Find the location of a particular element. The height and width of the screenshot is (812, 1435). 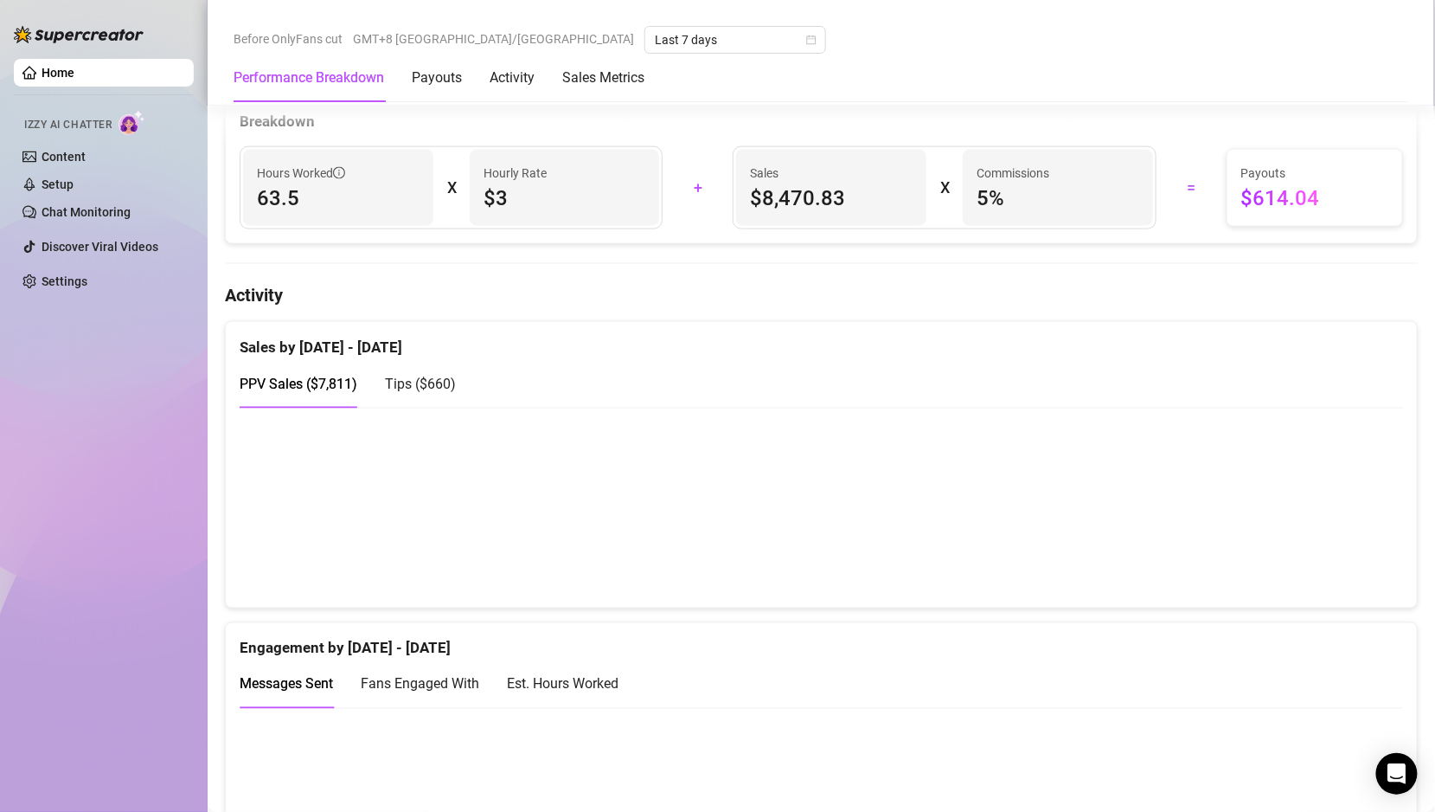

div: Open Intercom Messenger is located at coordinates (1397, 773).